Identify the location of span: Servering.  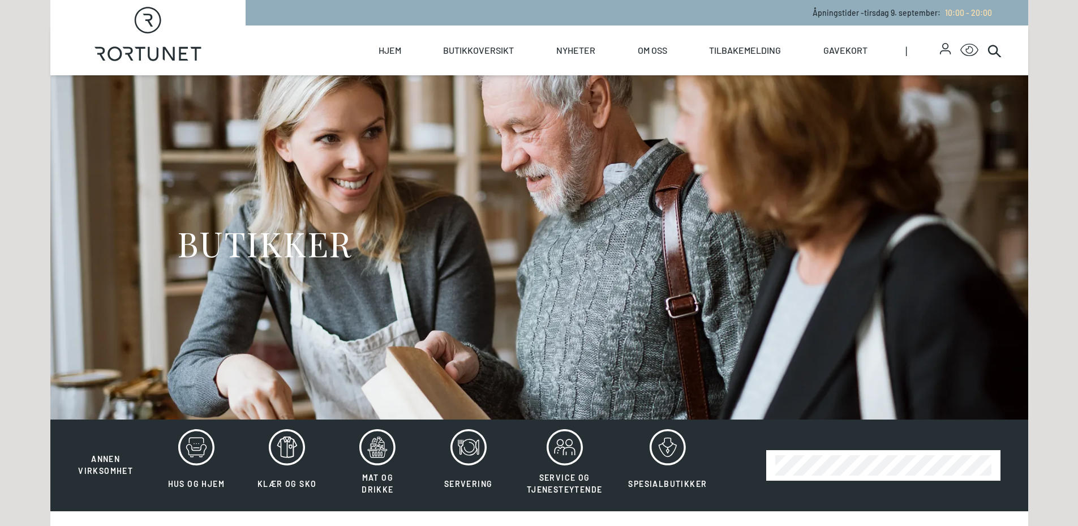
(469, 483).